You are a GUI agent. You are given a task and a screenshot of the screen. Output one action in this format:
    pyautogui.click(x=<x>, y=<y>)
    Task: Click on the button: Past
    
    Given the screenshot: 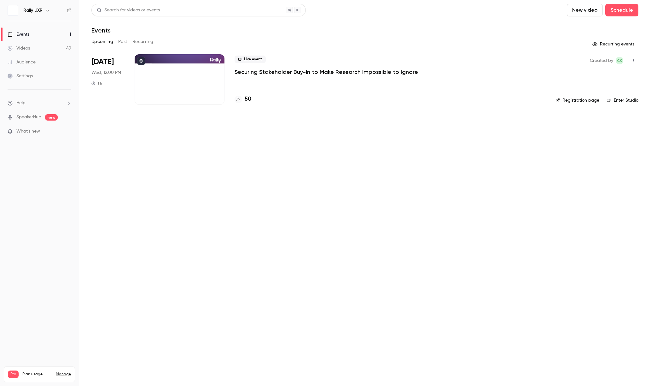 What is the action you would take?
    pyautogui.click(x=123, y=42)
    